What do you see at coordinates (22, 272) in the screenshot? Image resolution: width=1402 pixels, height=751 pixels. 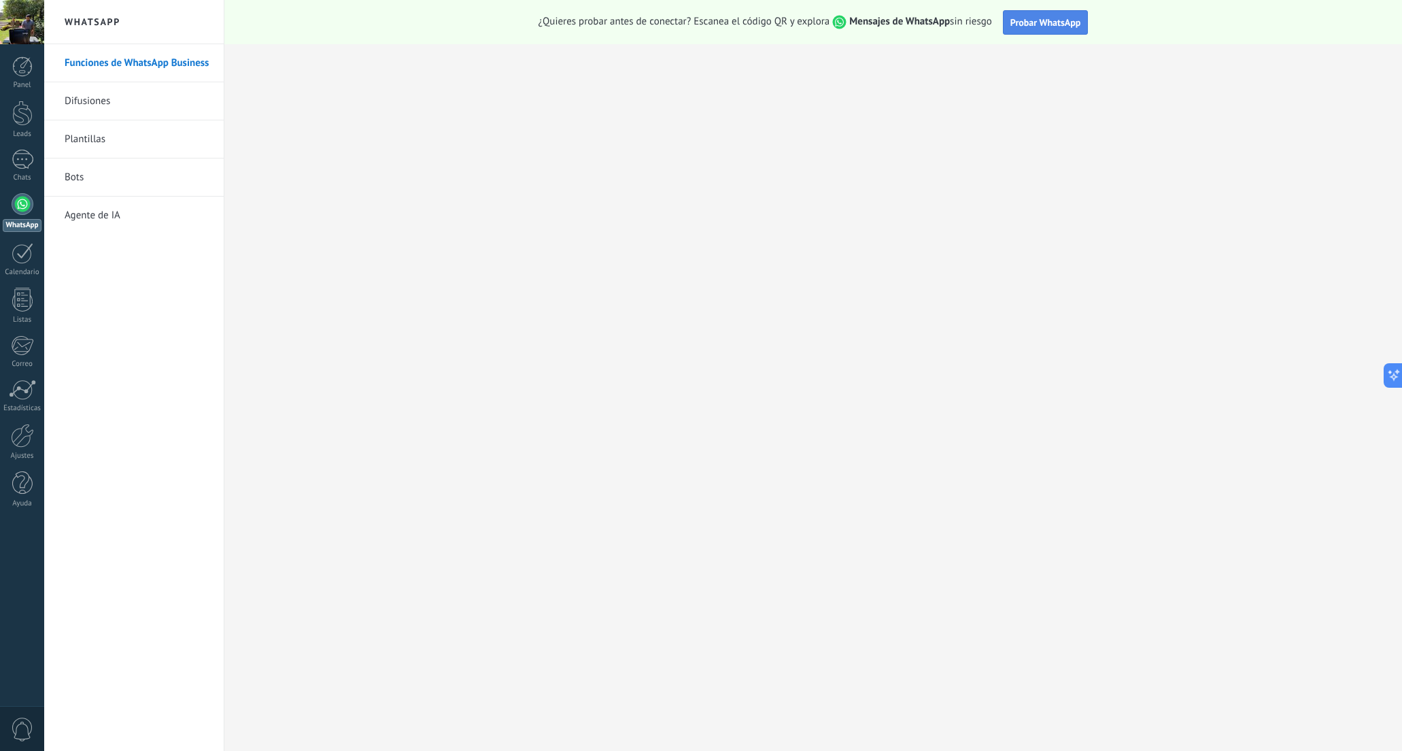 I see `div: Calendario` at bounding box center [22, 272].